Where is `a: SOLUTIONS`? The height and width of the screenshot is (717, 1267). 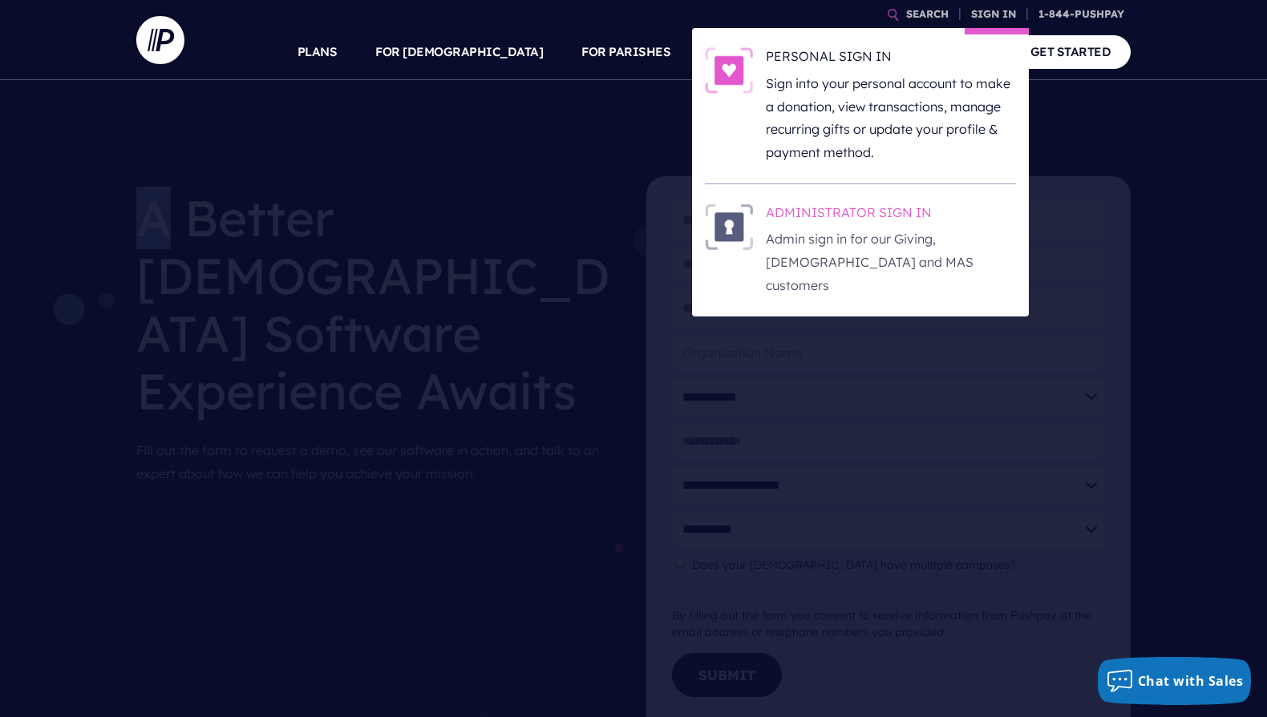
a: SOLUTIONS is located at coordinates (744, 52).